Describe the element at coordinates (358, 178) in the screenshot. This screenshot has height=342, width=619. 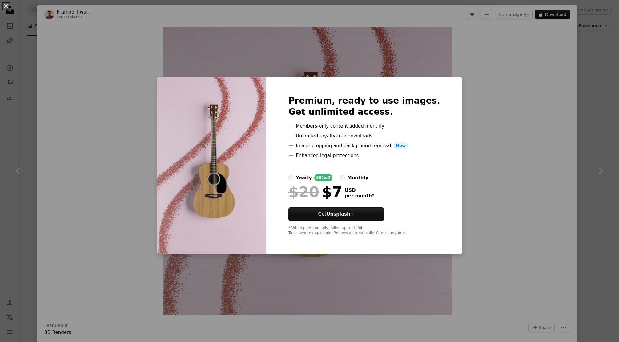
I see `div: monthly` at that location.